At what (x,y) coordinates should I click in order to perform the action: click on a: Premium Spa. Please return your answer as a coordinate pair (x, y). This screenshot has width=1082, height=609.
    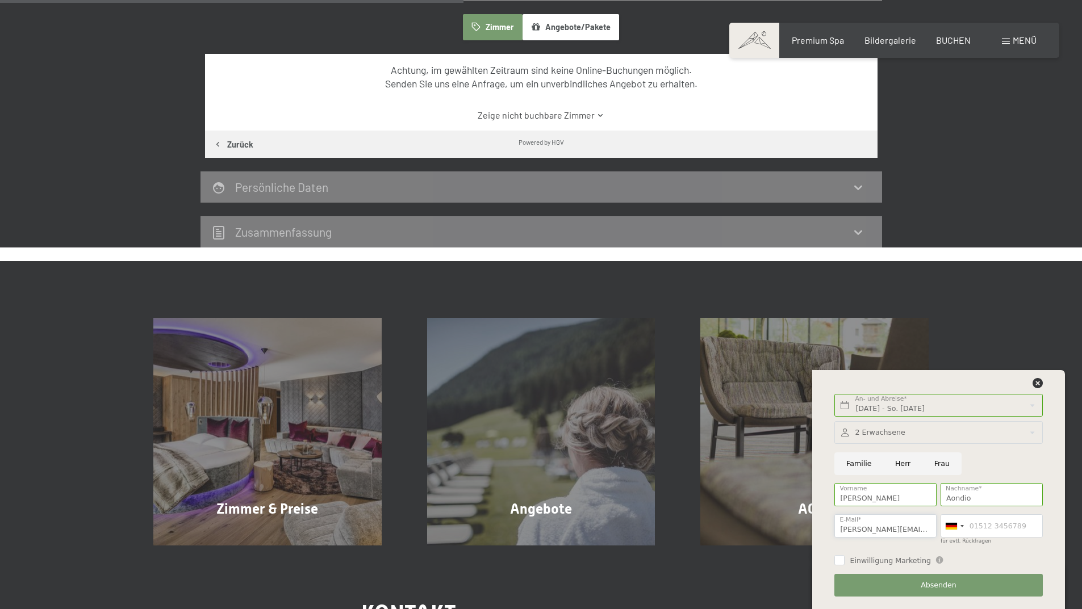
    Looking at the image, I should click on (818, 40).